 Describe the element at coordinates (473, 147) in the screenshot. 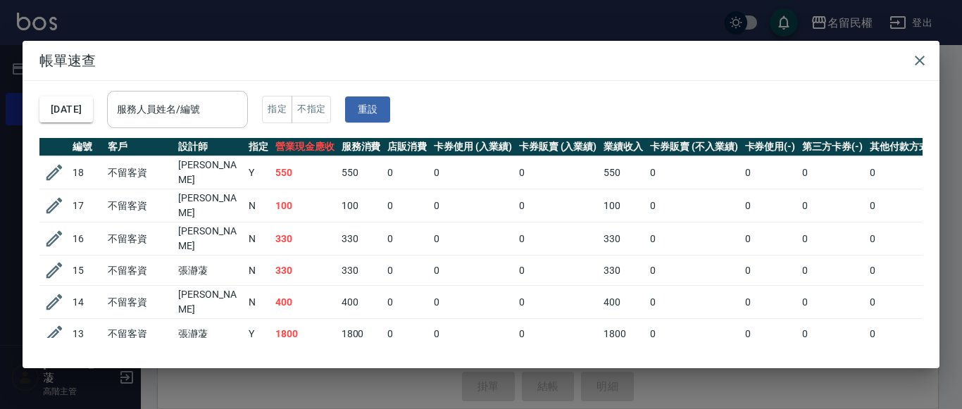

I see `th: 卡券使用 (入業績)` at that location.